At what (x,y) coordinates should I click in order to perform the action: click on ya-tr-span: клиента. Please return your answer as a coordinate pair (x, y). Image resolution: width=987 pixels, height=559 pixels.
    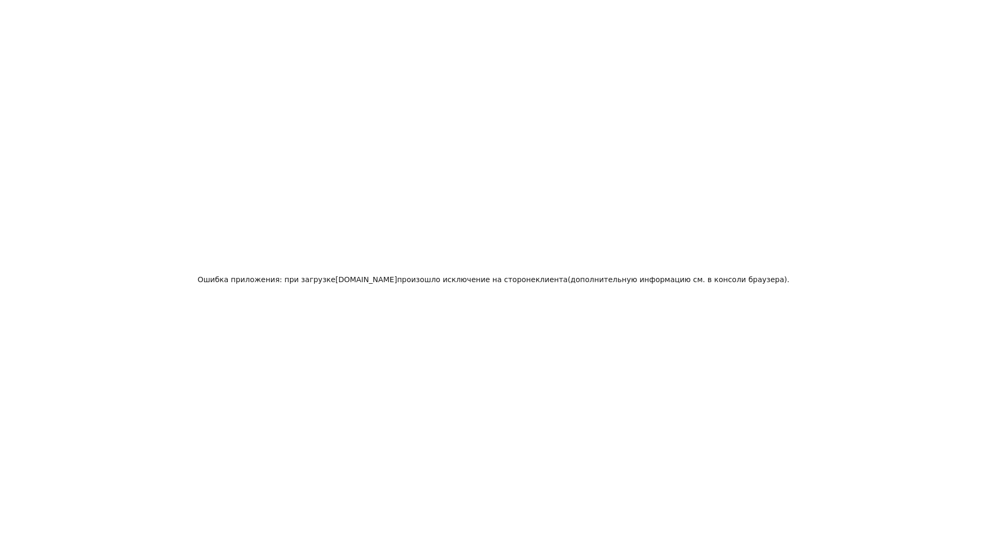
    Looking at the image, I should click on (551, 279).